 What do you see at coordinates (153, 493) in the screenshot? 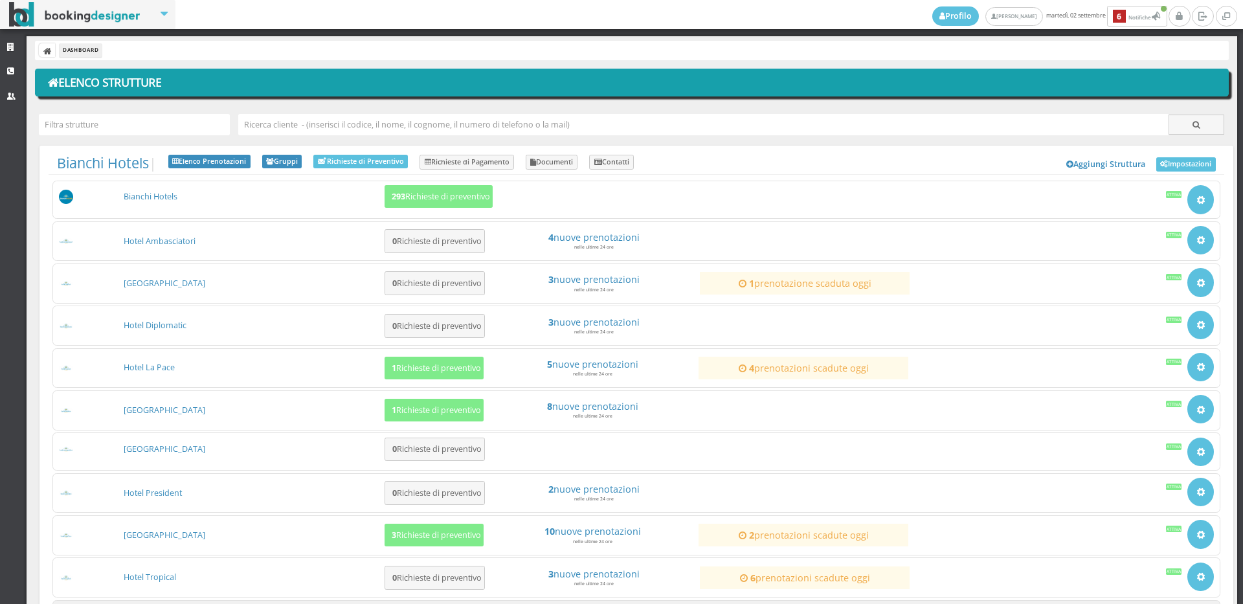
I see `a: Hotel President` at bounding box center [153, 493].